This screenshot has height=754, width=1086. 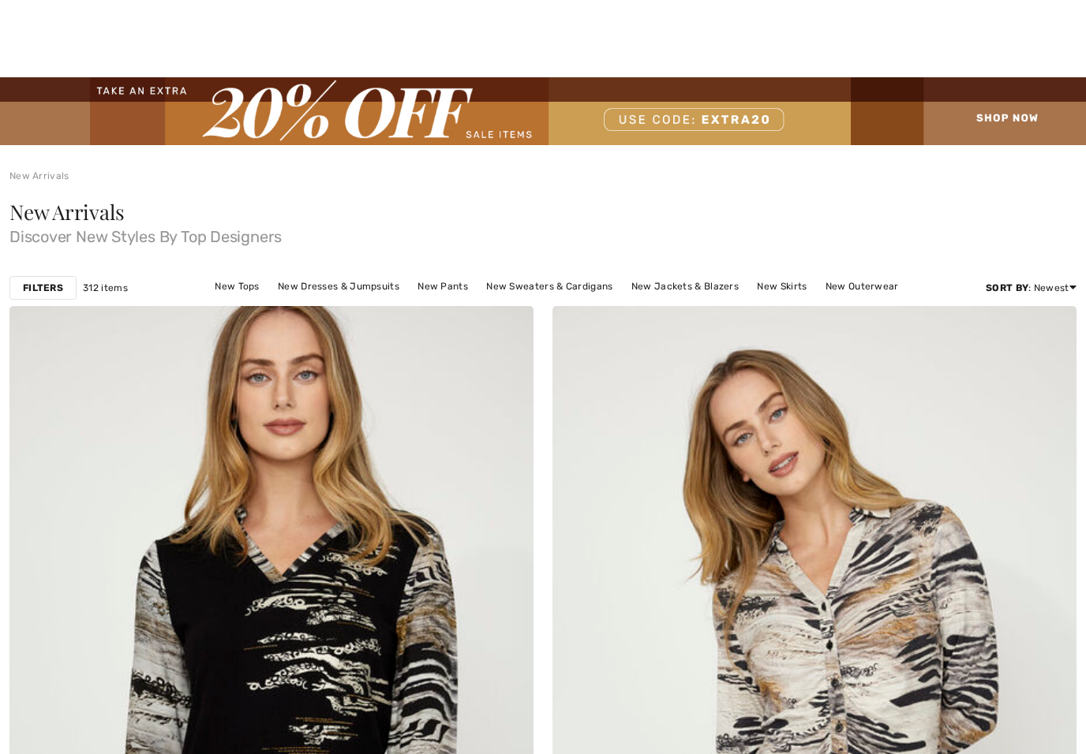 I want to click on a: New Dresses & Jumpsuits, so click(x=339, y=286).